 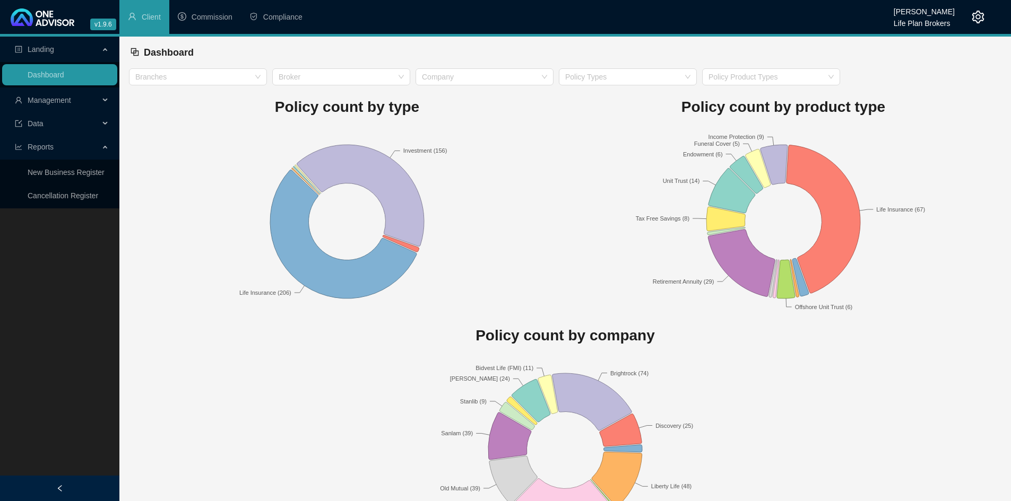 I want to click on text: Bidvest Life (FMI) (11), so click(x=504, y=368).